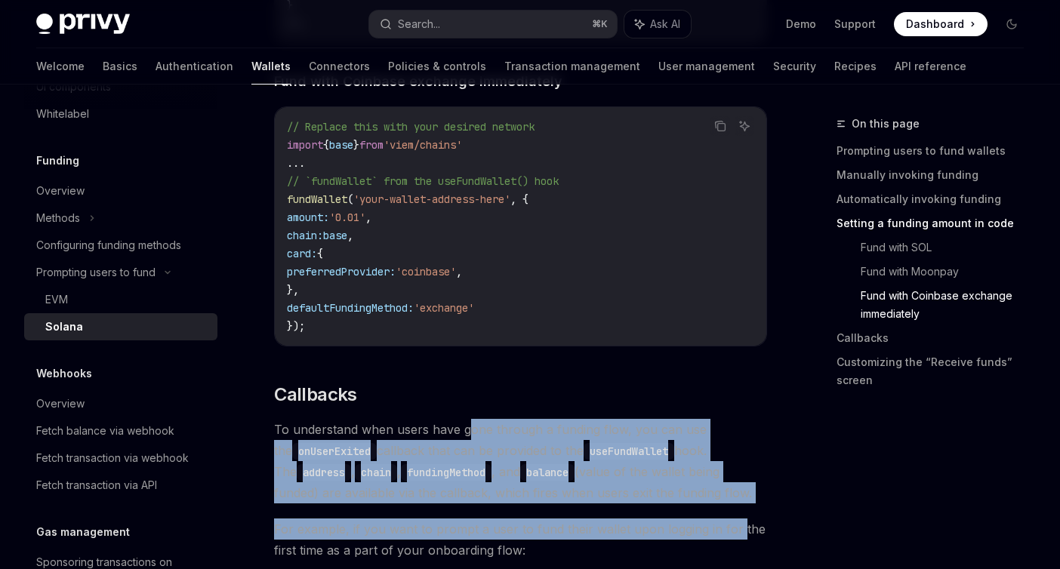  What do you see at coordinates (121, 327) in the screenshot?
I see `a: Solana` at bounding box center [121, 327].